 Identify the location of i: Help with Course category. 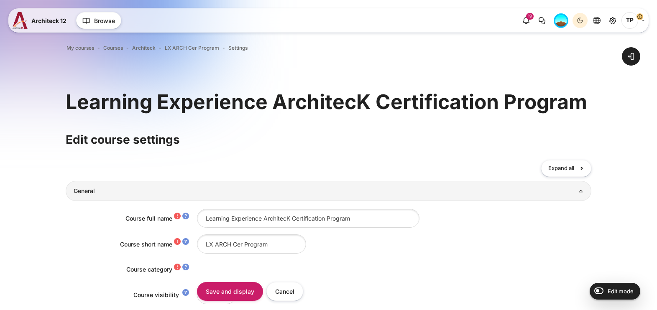
(186, 268).